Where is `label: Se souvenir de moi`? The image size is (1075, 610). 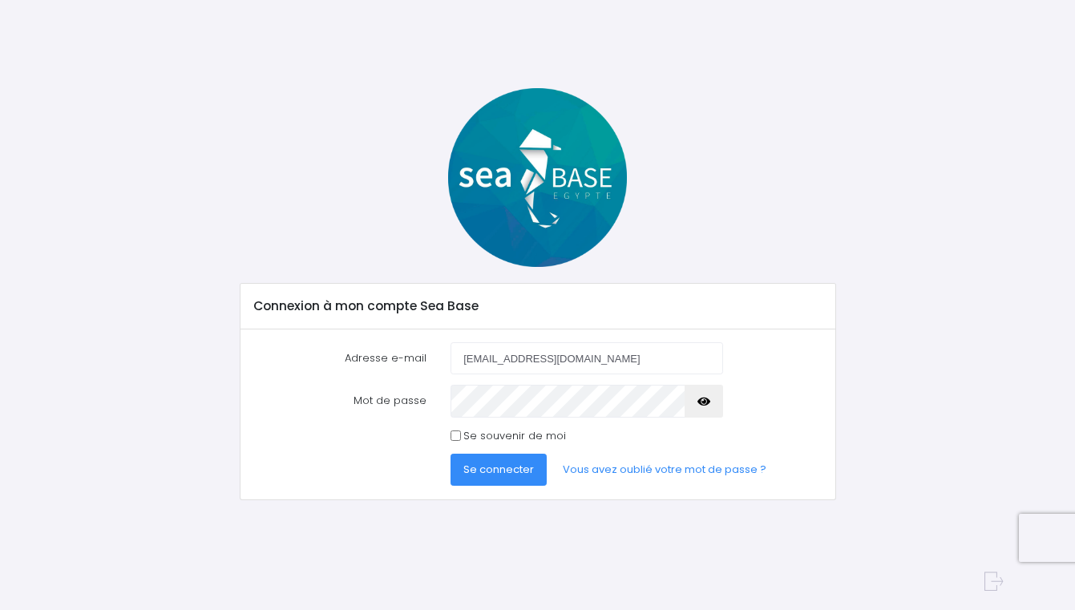 label: Se souvenir de moi is located at coordinates (515, 436).